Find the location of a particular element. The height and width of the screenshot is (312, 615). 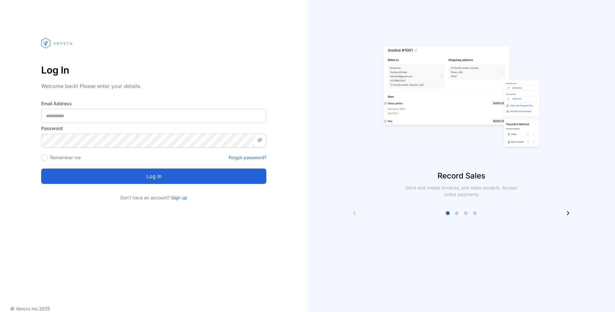

p: Don't have an account? is located at coordinates (154, 198).